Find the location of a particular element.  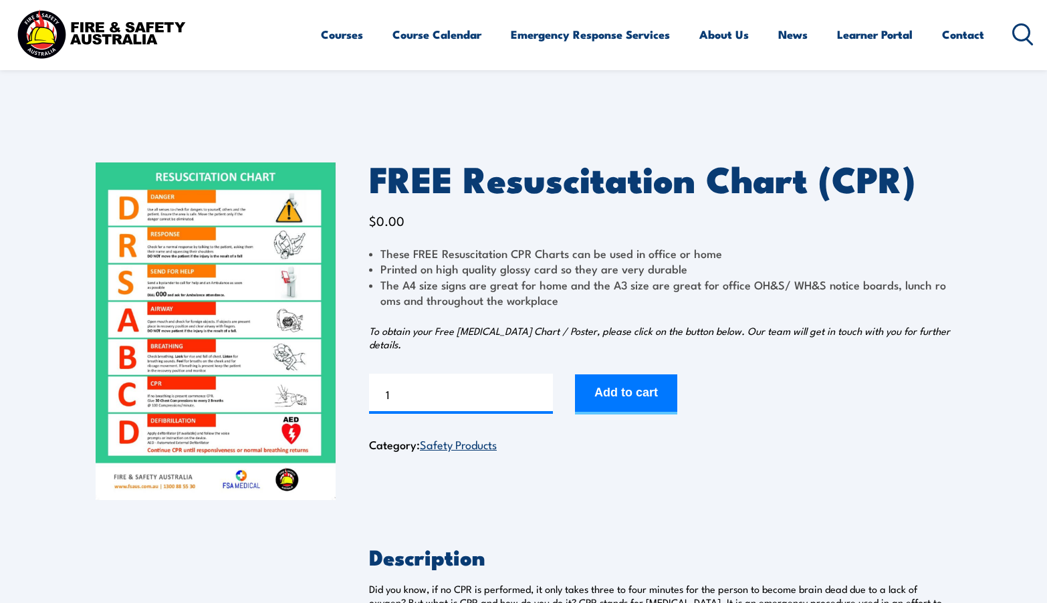

bdi: 0.00 is located at coordinates (386, 220).